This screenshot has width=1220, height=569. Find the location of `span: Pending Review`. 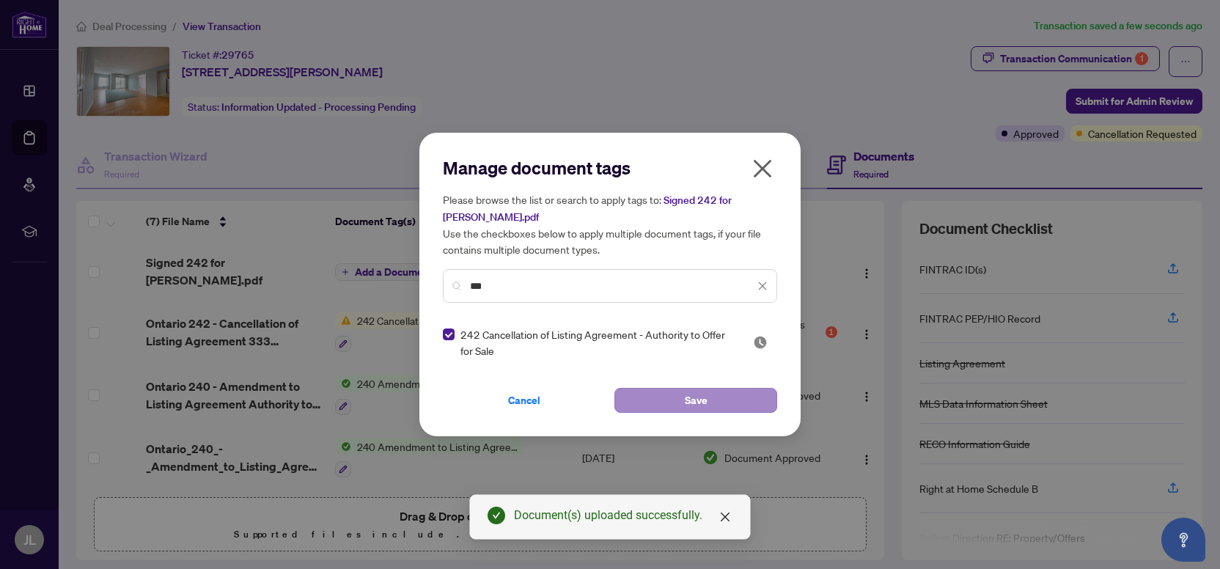

span: Pending Review is located at coordinates (760, 342).